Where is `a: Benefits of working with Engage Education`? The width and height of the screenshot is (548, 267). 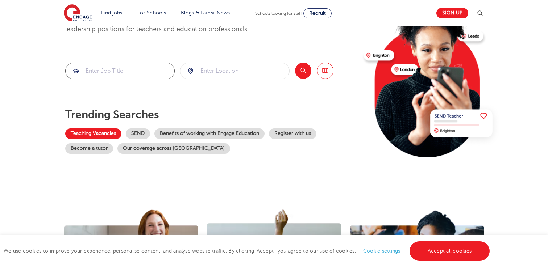 a: Benefits of working with Engage Education is located at coordinates (209, 134).